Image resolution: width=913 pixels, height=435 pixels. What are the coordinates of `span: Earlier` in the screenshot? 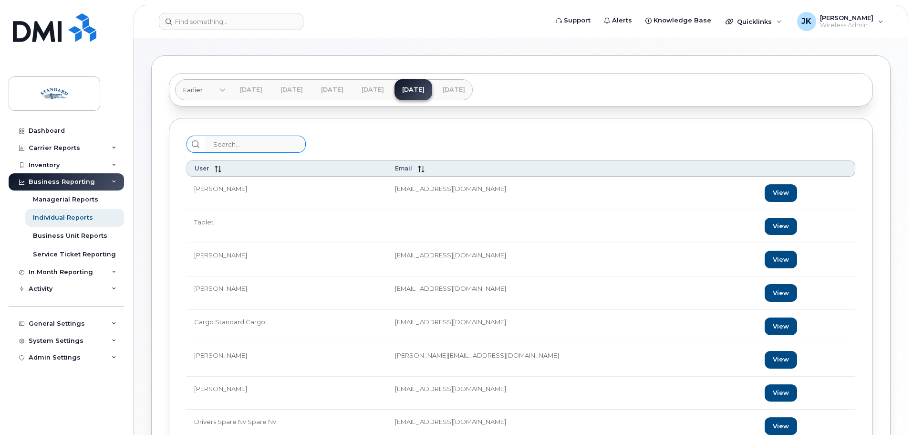 It's located at (193, 90).